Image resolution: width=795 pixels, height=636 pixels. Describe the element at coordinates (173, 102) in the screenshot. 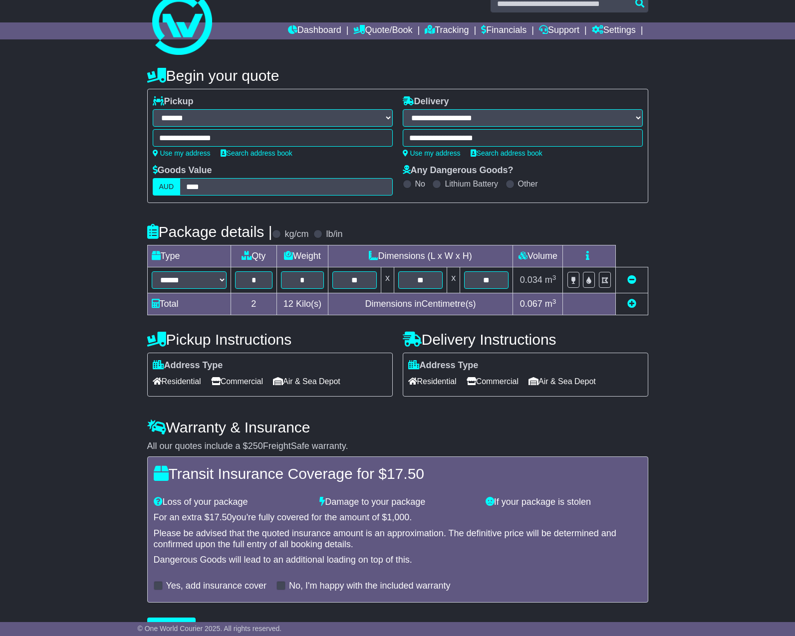

I see `label: Pickup` at that location.